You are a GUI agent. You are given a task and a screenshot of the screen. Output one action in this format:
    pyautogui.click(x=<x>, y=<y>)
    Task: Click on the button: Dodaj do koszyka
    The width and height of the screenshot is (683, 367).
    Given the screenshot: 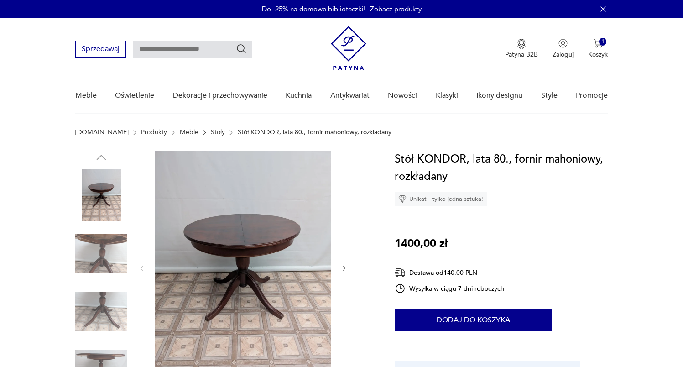 What is the action you would take?
    pyautogui.click(x=473, y=320)
    